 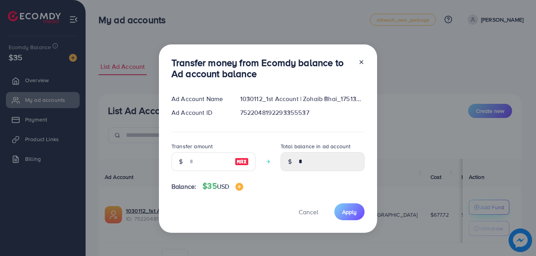 What do you see at coordinates (316, 146) in the screenshot?
I see `label: Total balance in ad account` at bounding box center [316, 146].